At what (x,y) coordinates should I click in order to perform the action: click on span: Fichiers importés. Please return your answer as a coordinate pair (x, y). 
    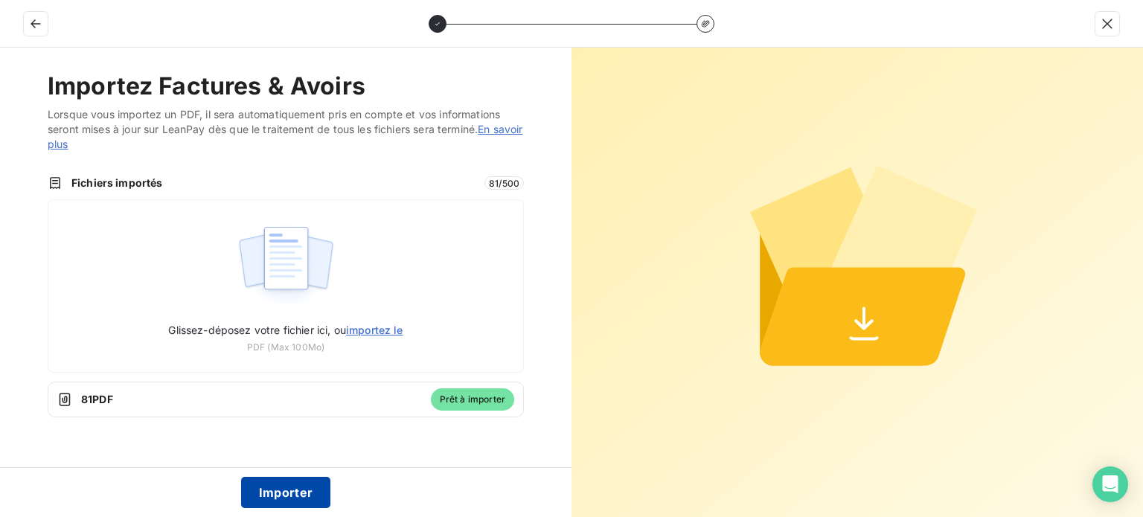
    Looking at the image, I should click on (273, 183).